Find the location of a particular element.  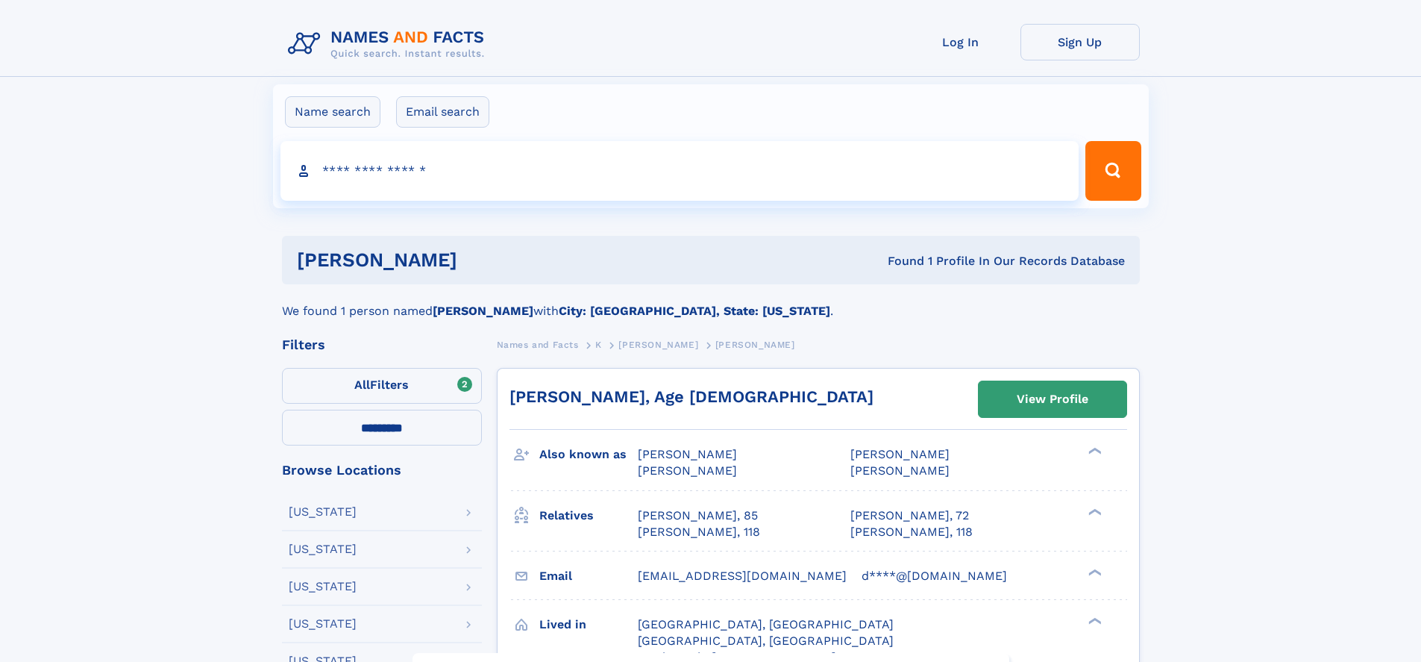

span: K is located at coordinates (598, 345).